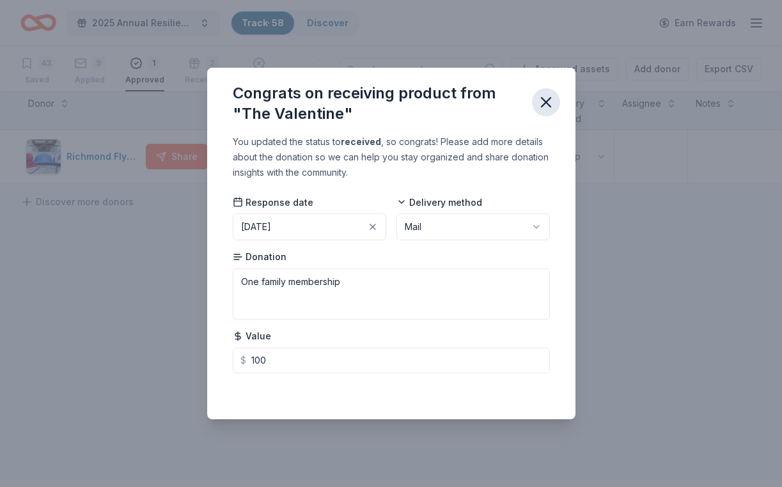 Image resolution: width=782 pixels, height=487 pixels. I want to click on textarea: One family membership, so click(391, 294).